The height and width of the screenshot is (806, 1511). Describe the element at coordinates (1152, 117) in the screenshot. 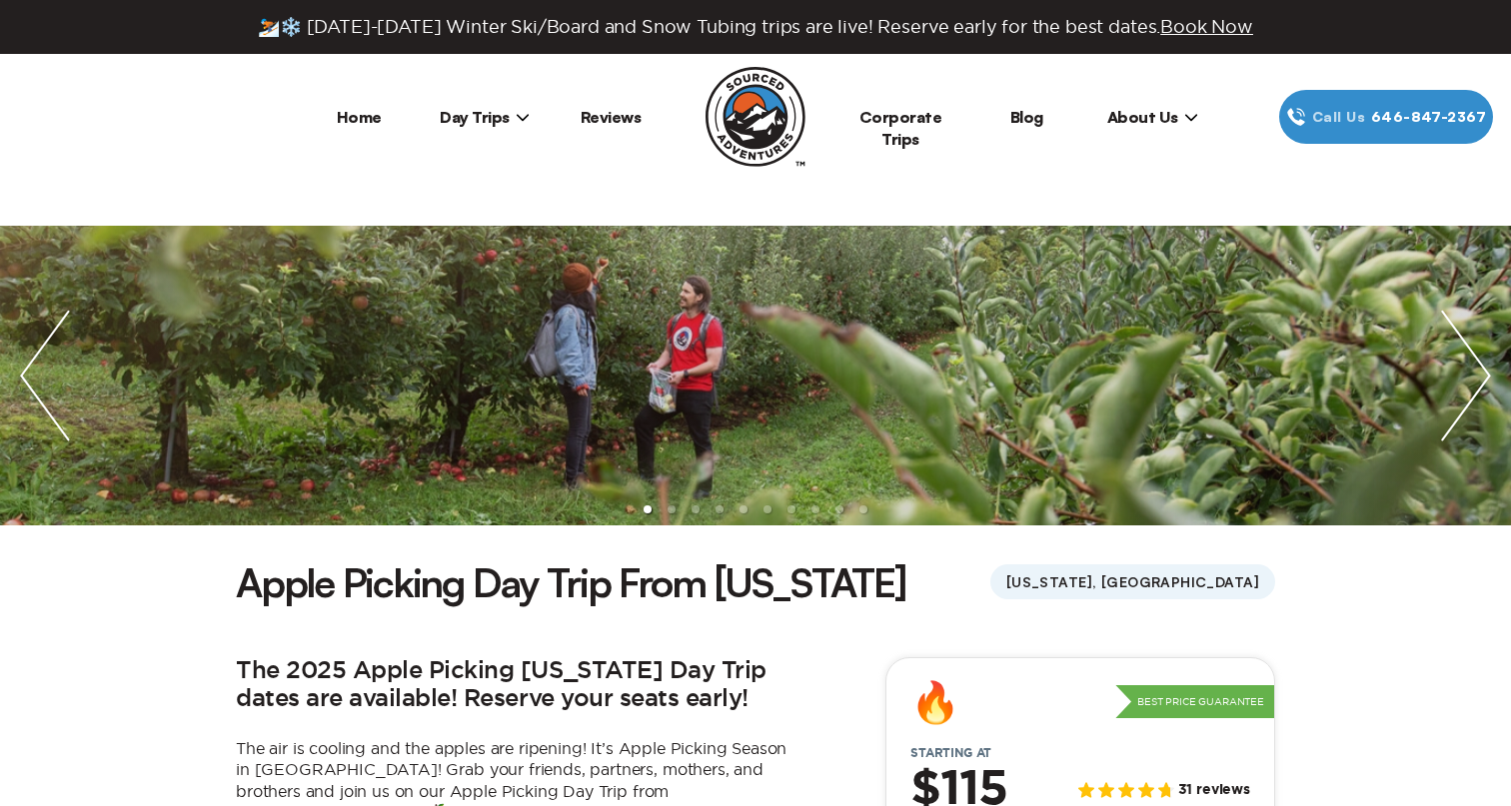

I see `span: About Us` at that location.